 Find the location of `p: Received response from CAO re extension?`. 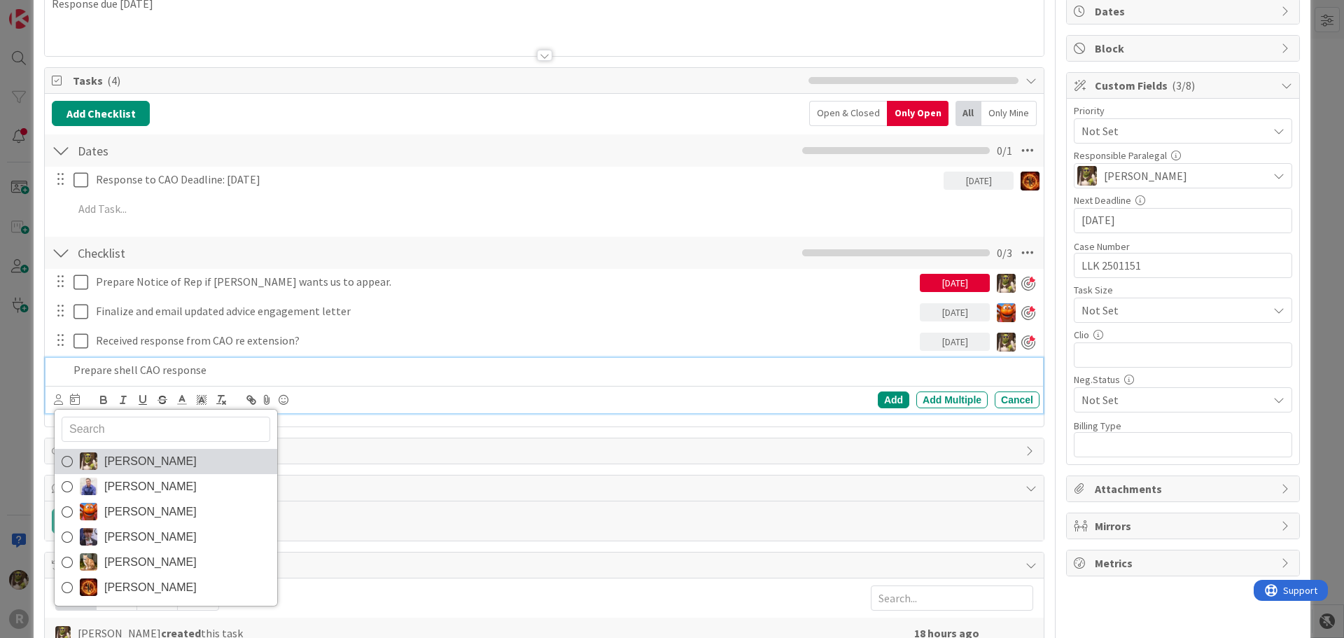

p: Received response from CAO re extension? is located at coordinates (505, 340).